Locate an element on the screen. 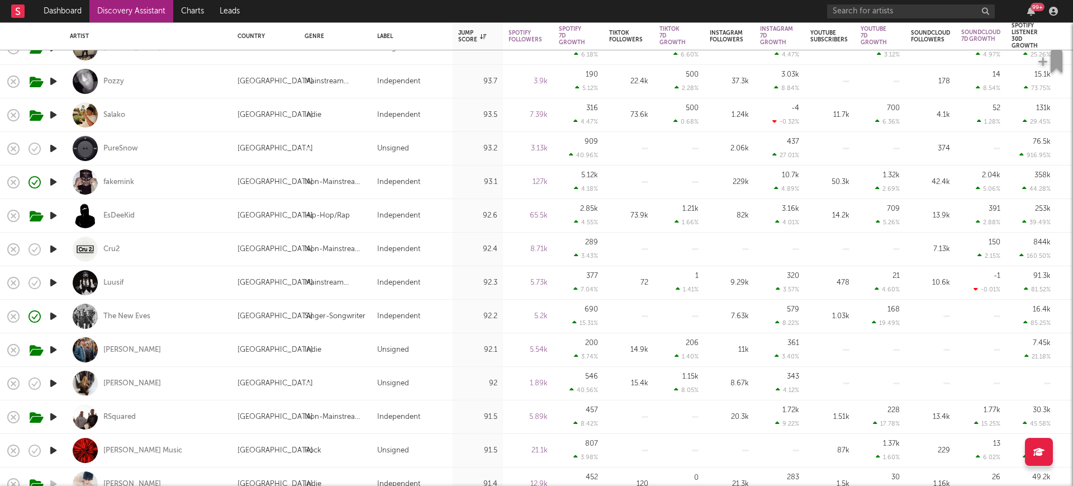 The image size is (1073, 486). div: 343 is located at coordinates (793, 376).